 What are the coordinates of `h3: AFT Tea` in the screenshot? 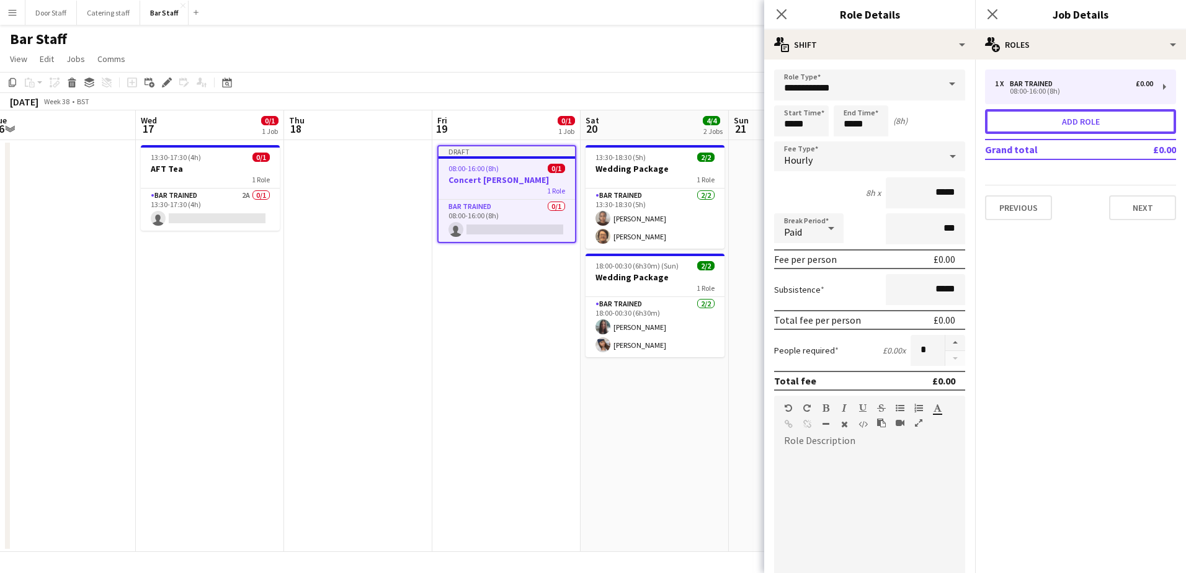 It's located at (210, 169).